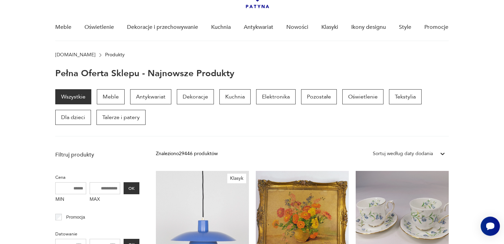 The height and width of the screenshot is (244, 504). Describe the element at coordinates (121, 117) in the screenshot. I see `a: Talerze i patery` at that location.